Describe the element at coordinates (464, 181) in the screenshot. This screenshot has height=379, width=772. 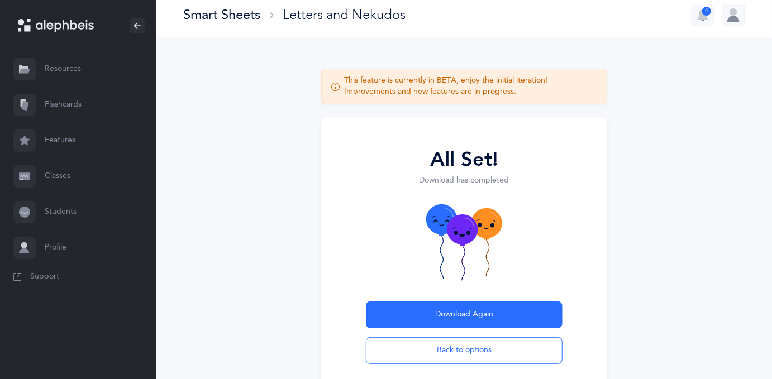
I see `div: Download has completed` at that location.